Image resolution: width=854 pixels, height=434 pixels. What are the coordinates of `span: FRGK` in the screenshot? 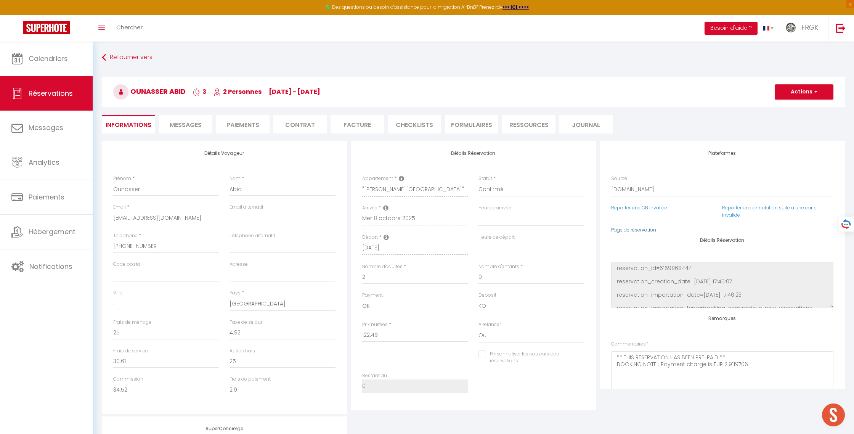 It's located at (810, 27).